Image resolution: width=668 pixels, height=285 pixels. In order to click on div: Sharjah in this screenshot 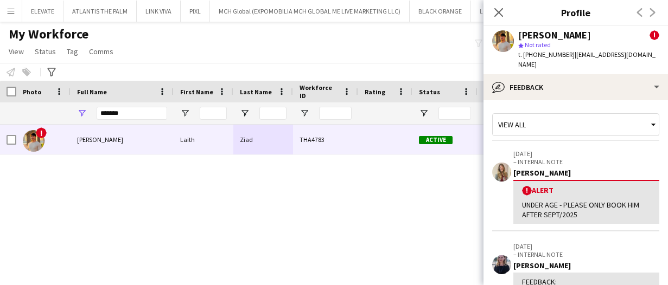, I will do `click(510, 139)`.